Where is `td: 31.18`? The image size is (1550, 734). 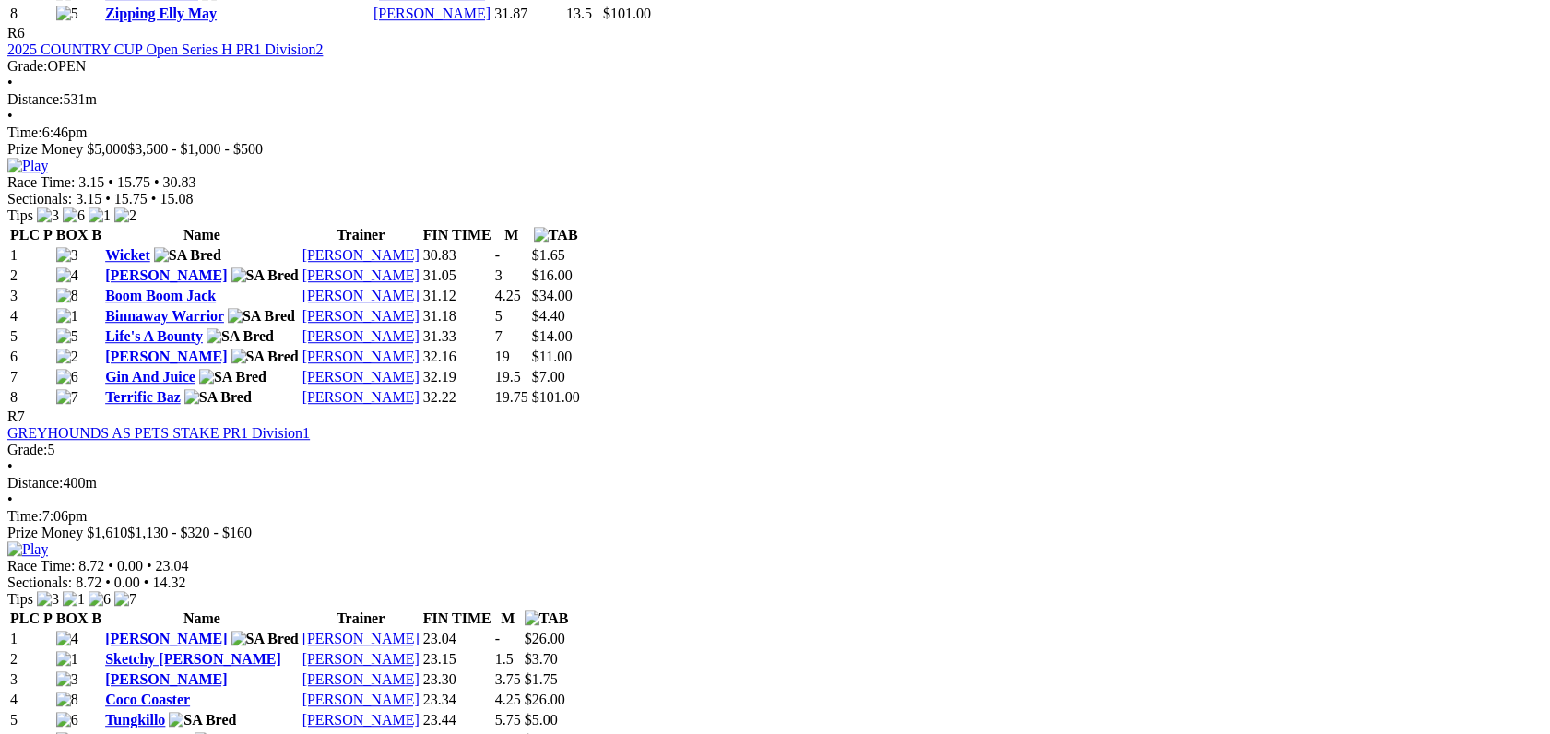
td: 31.18 is located at coordinates (457, 316).